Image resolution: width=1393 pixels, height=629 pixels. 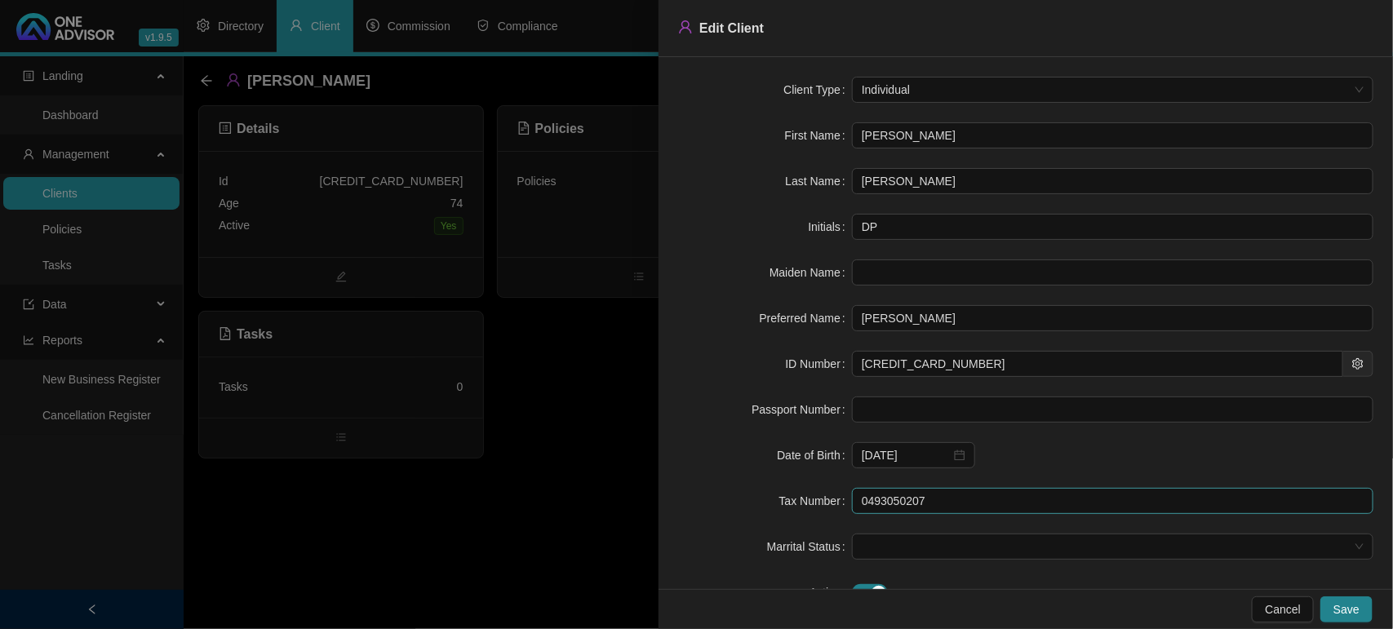 I want to click on span: Save, so click(x=1346, y=610).